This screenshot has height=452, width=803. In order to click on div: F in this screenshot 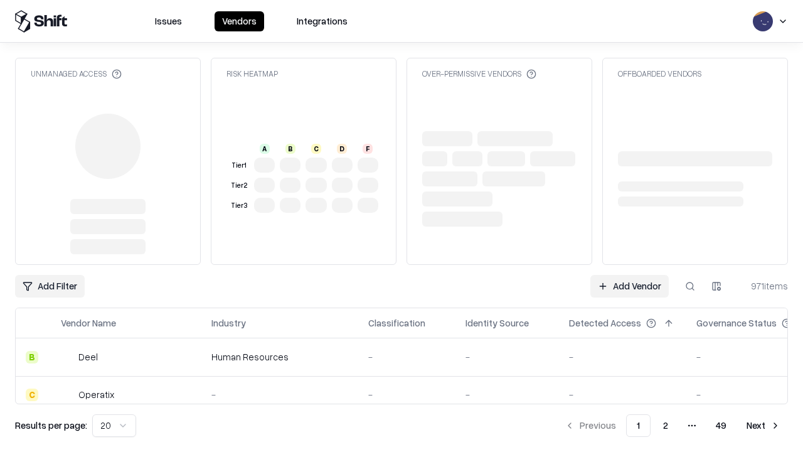, I will do `click(367, 149)`.